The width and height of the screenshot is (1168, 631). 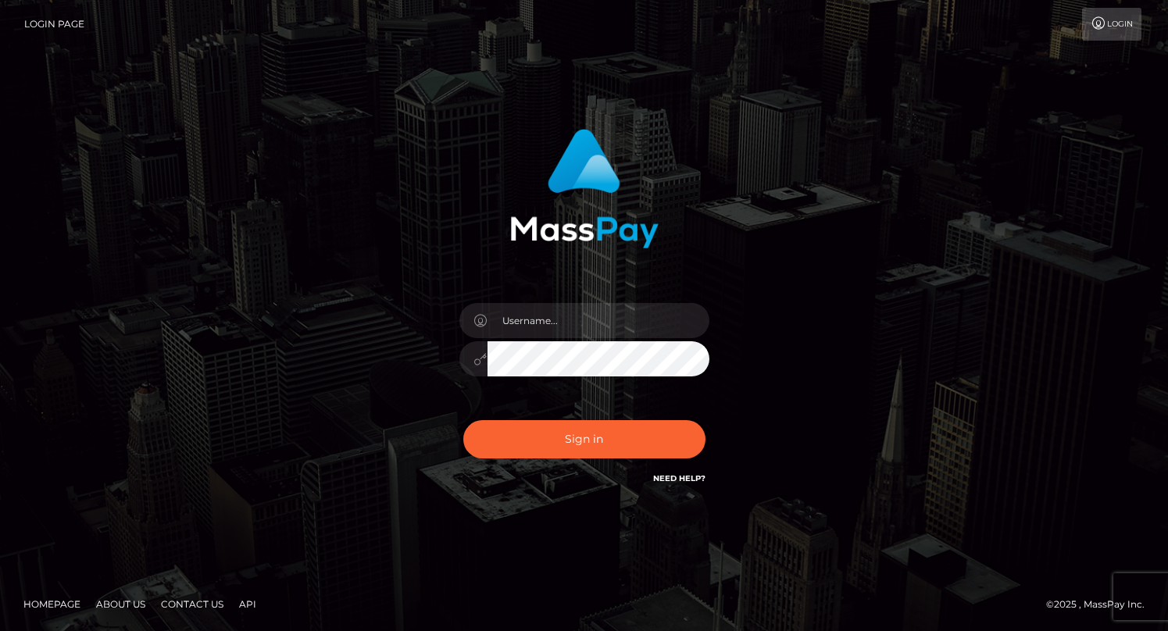 What do you see at coordinates (54, 24) in the screenshot?
I see `a: Login Page` at bounding box center [54, 24].